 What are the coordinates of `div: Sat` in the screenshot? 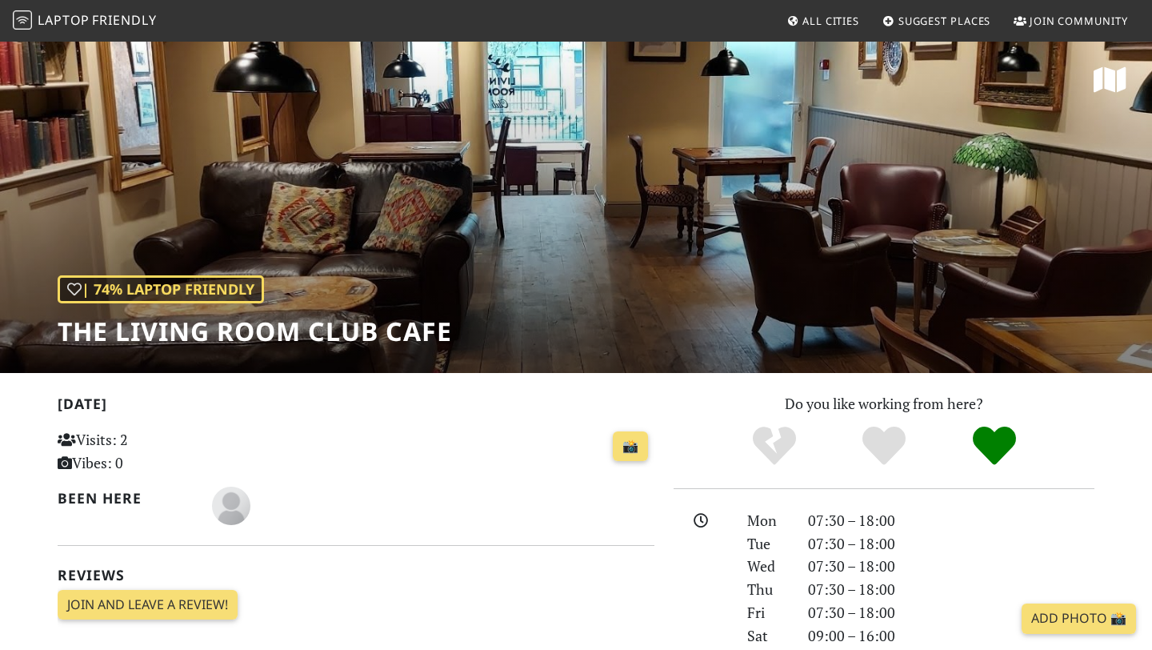 It's located at (768, 635).